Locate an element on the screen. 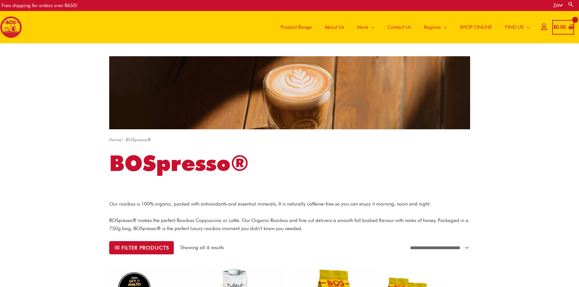  a: Search button is located at coordinates (571, 4).